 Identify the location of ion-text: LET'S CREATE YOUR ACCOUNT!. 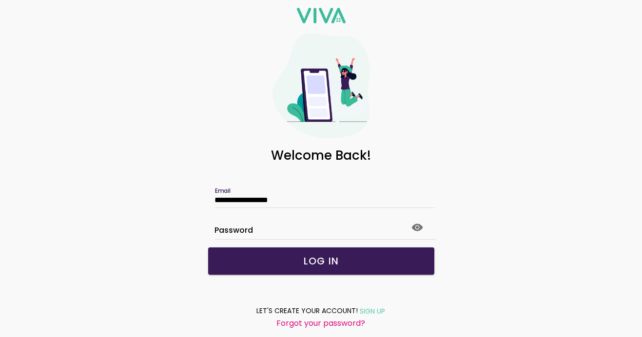
(308, 311).